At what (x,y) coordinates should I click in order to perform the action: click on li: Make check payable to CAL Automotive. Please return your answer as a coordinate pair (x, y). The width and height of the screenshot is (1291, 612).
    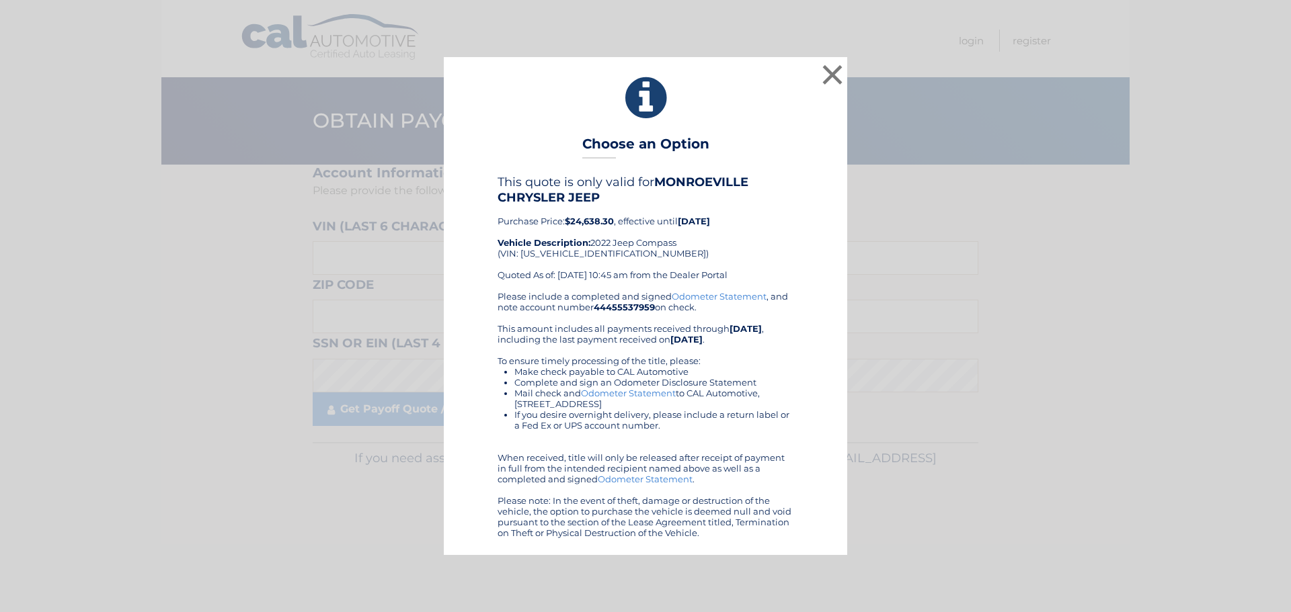
    Looking at the image, I should click on (653, 372).